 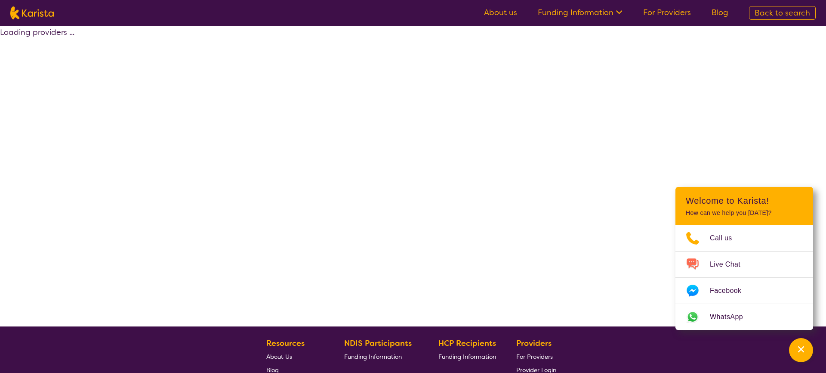 What do you see at coordinates (467, 343) in the screenshot?
I see `b: HCP Recipients` at bounding box center [467, 343].